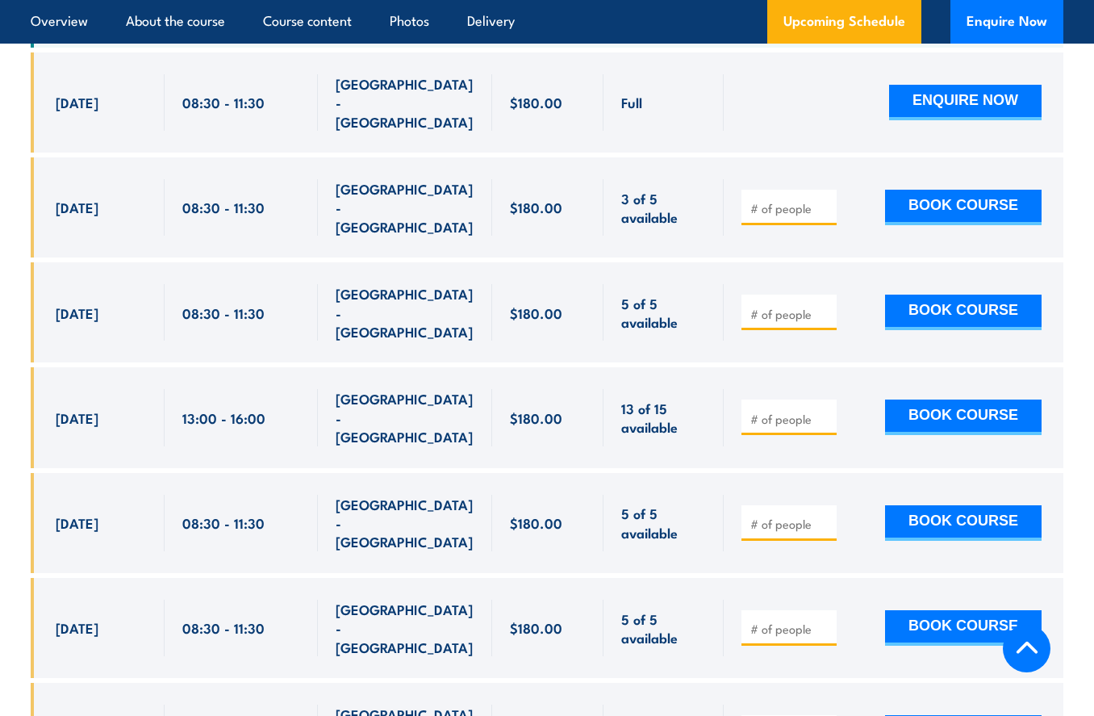 This screenshot has height=716, width=1094. I want to click on button: ENQUIRE NOW, so click(965, 102).